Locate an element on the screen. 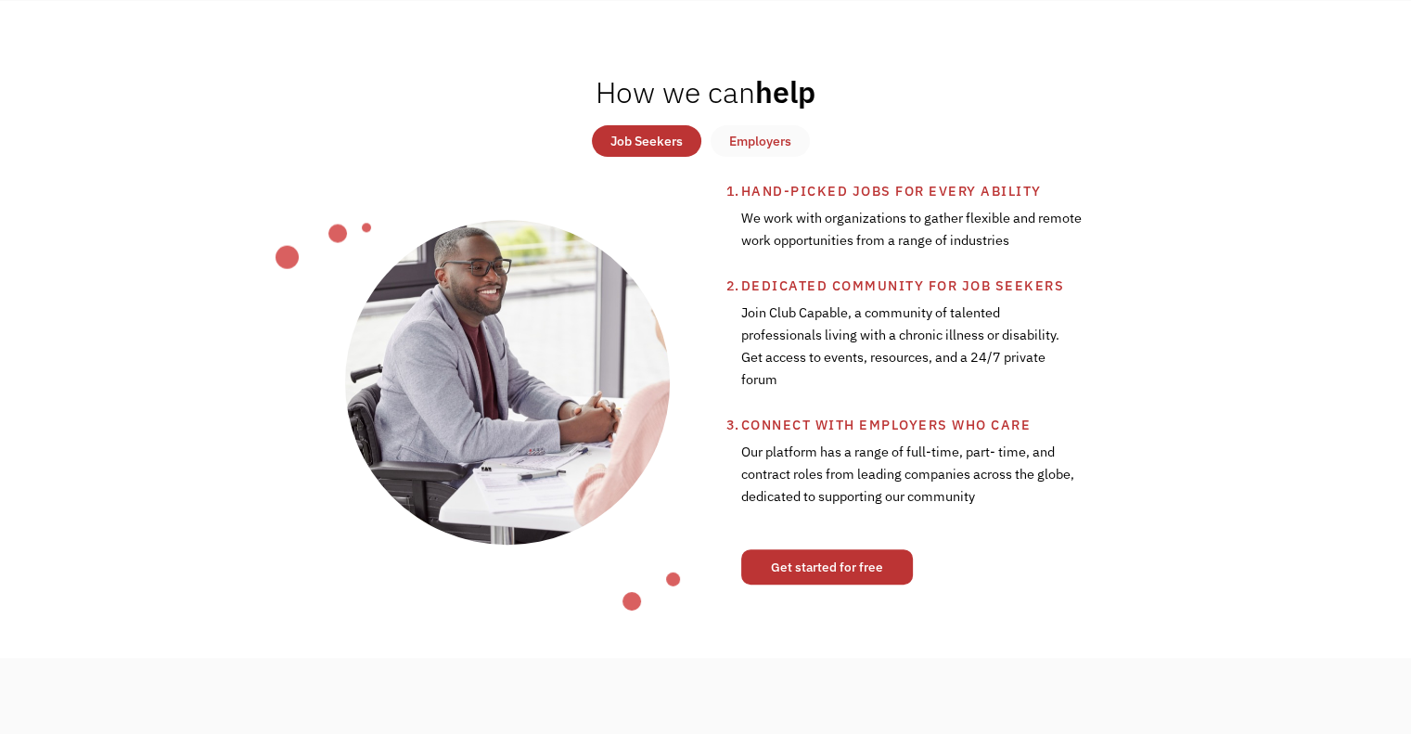 The image size is (1411, 734). h2: help is located at coordinates (705, 92).